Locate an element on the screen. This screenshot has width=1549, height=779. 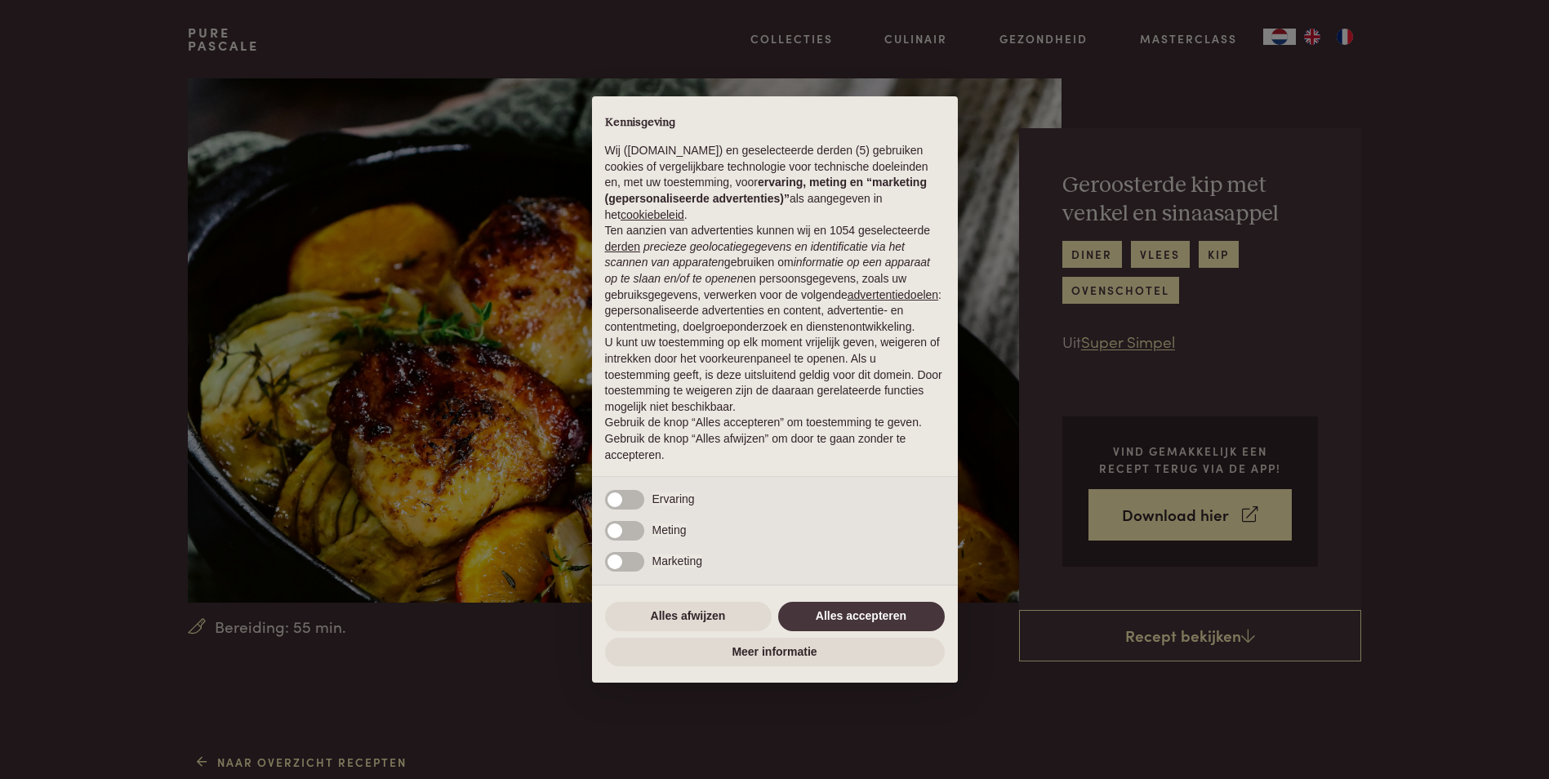
span: Meting is located at coordinates (670, 530).